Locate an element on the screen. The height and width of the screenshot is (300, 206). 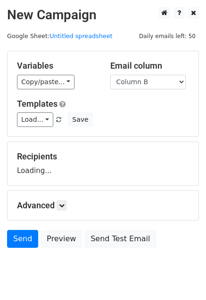
a: Send is located at coordinates (23, 239).